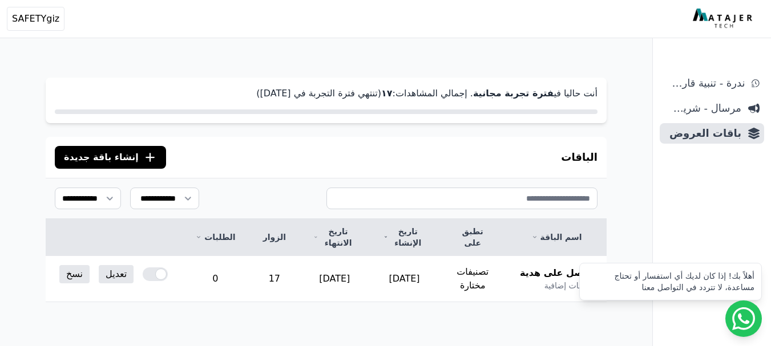  Describe the element at coordinates (74, 275) in the screenshot. I see `a: نسخ` at that location.